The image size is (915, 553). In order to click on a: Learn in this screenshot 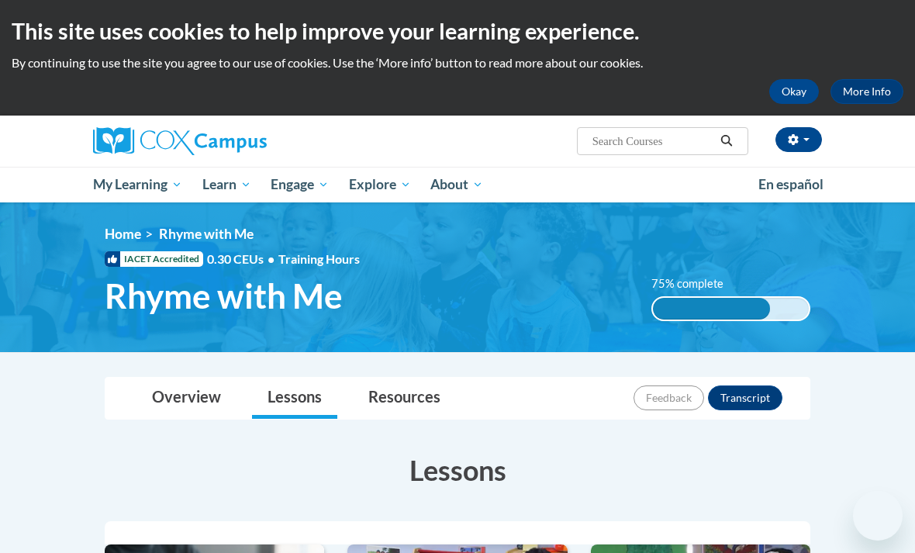, I will do `click(226, 185)`.